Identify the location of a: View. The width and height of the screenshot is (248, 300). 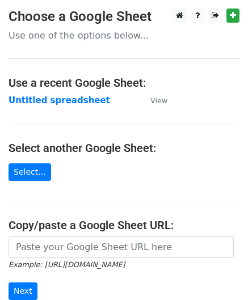
(153, 100).